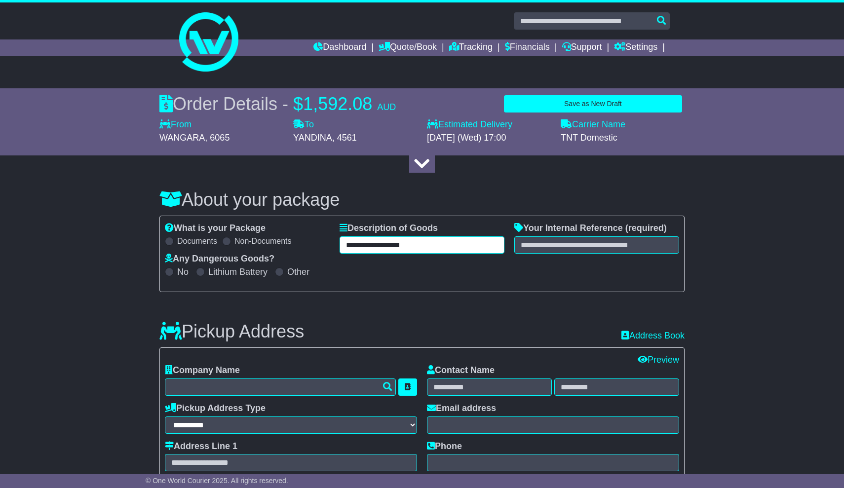 The width and height of the screenshot is (844, 488). What do you see at coordinates (340, 48) in the screenshot?
I see `a: Dashboard` at bounding box center [340, 48].